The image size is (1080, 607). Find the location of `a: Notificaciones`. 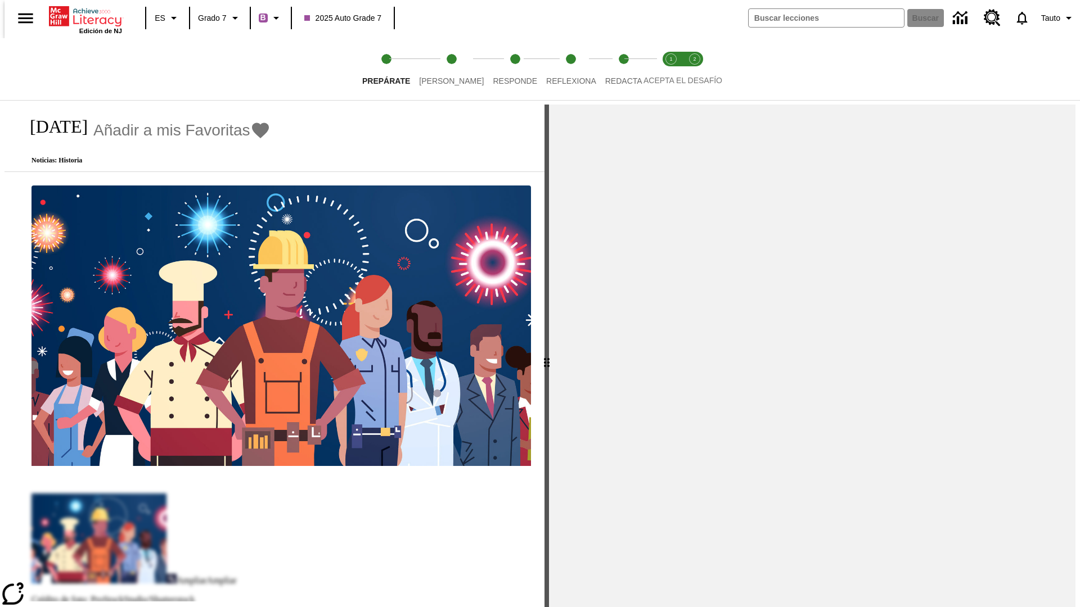

a: Notificaciones is located at coordinates (1022, 18).